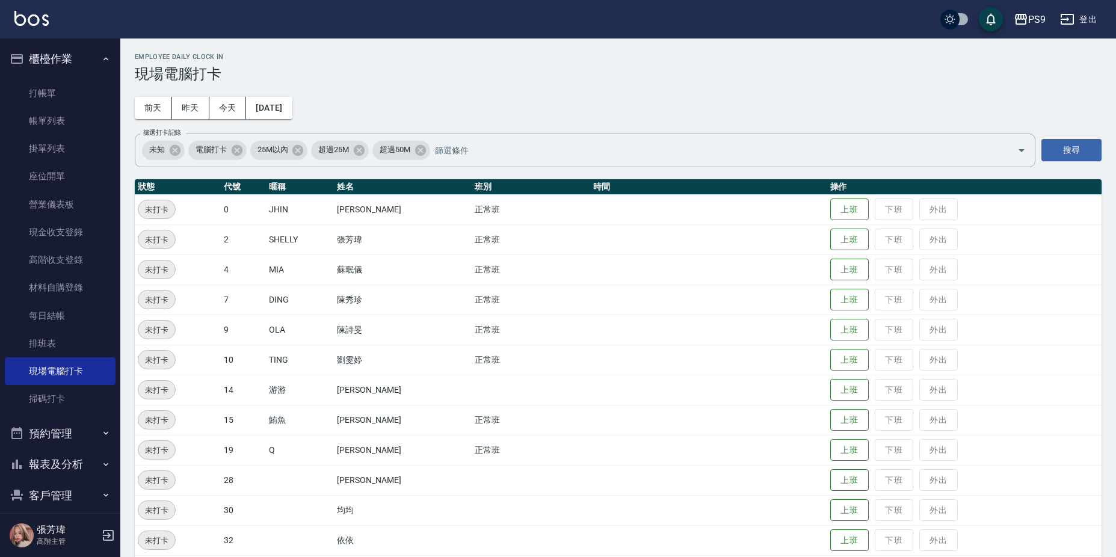 Image resolution: width=1116 pixels, height=557 pixels. What do you see at coordinates (243, 390) in the screenshot?
I see `td: 14` at bounding box center [243, 390].